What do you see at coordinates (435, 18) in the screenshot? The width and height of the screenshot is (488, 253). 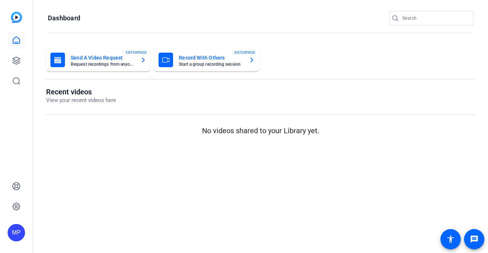 I see `input: Search` at bounding box center [435, 18].